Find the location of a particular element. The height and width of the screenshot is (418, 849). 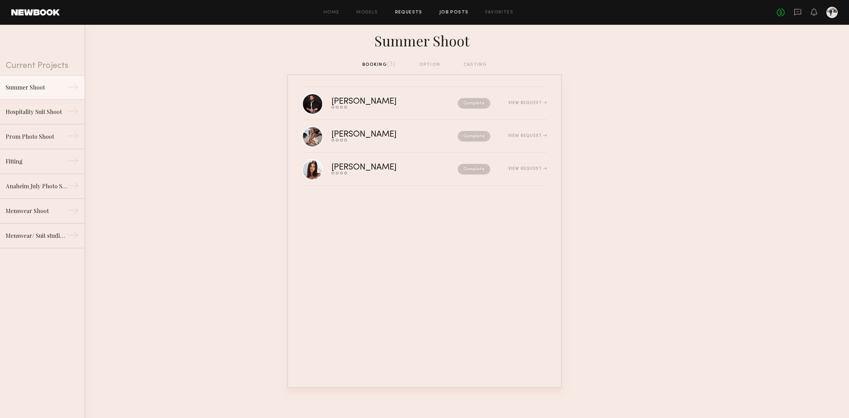

div: Anaheim July Photo Shoot + Runway is located at coordinates (36, 186).